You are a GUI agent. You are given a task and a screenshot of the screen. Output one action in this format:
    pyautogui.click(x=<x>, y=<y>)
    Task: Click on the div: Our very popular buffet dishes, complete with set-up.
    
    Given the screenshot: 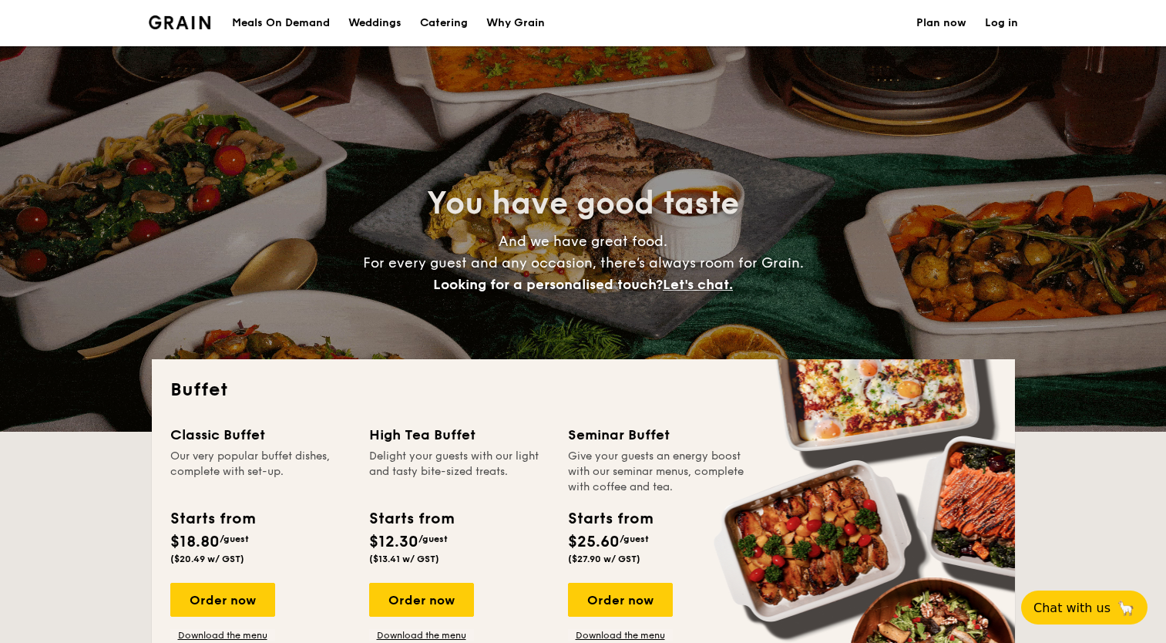 What is the action you would take?
    pyautogui.click(x=261, y=472)
    